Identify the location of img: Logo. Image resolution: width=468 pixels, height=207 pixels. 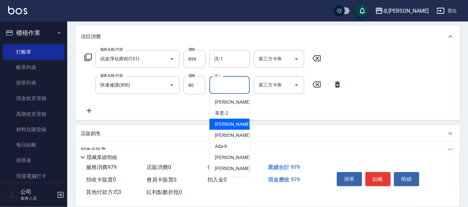
(17, 10).